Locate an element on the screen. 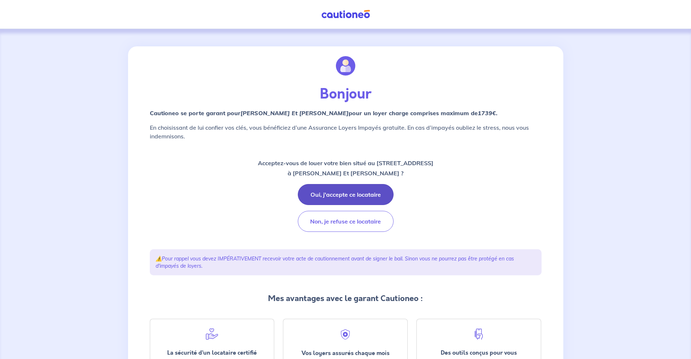 This screenshot has width=691, height=359. p: Bonjour is located at coordinates (345, 94).